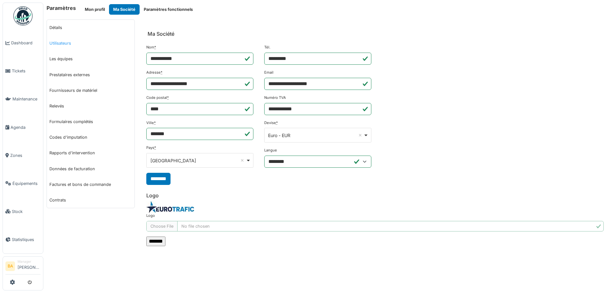  Describe the element at coordinates (168, 9) in the screenshot. I see `button: Paramètres fonctionnels` at that location.